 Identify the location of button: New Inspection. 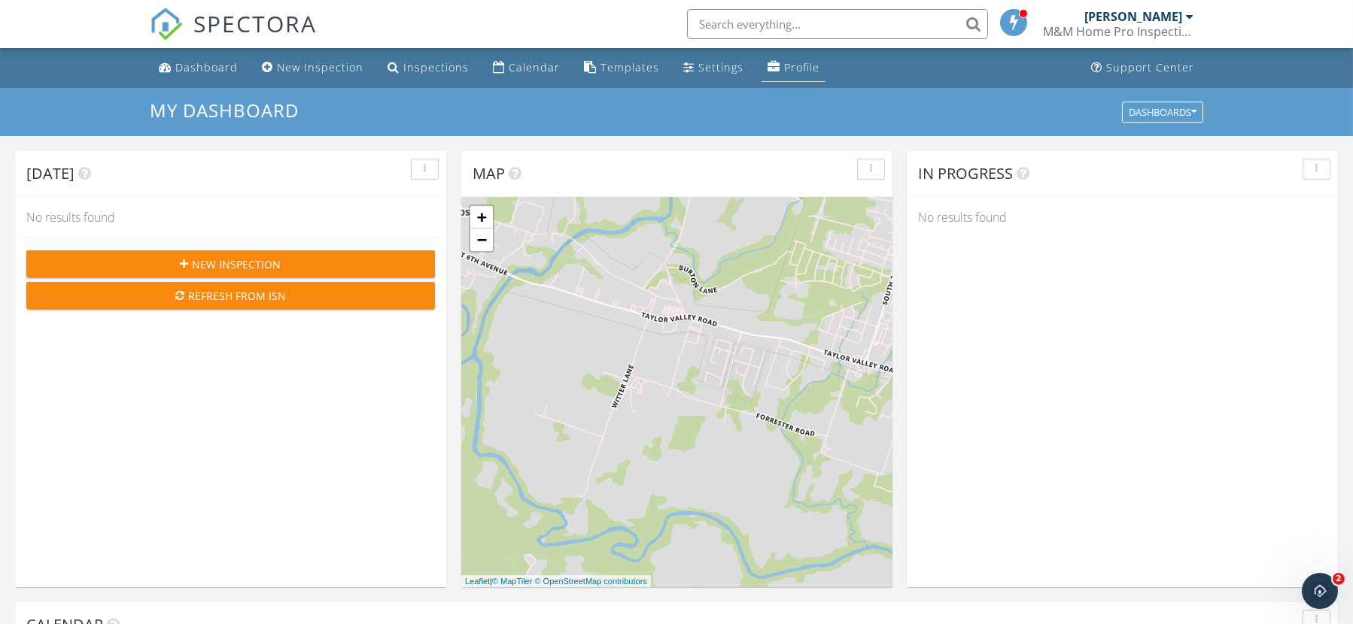
(230, 264).